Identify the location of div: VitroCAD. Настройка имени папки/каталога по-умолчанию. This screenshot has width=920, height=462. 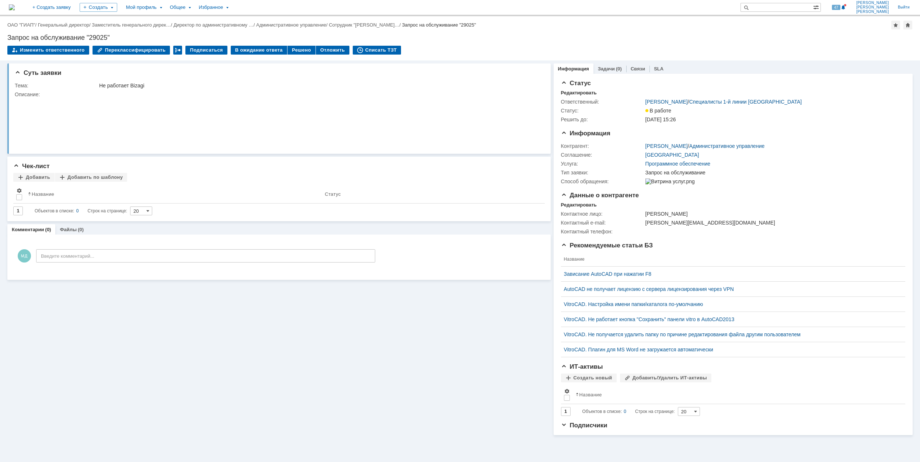
(730, 304).